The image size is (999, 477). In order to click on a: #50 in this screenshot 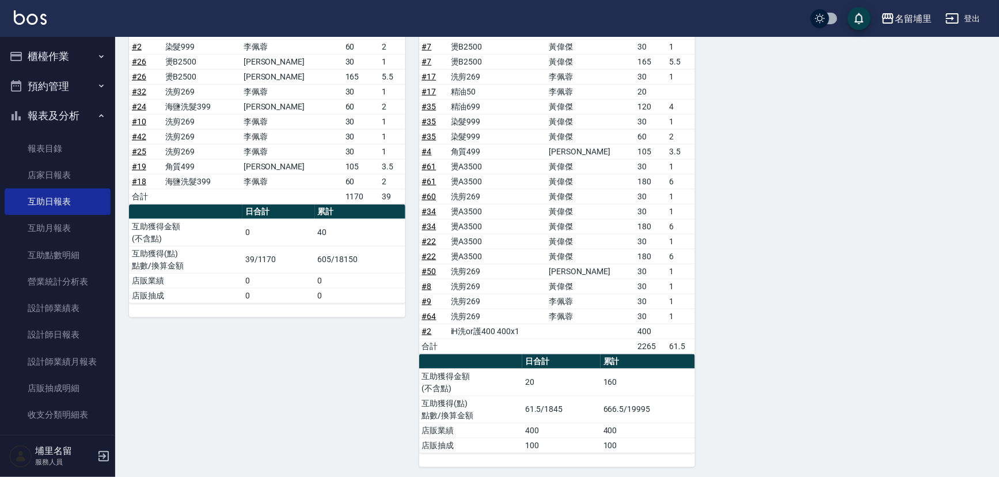, I will do `click(429, 271)`.